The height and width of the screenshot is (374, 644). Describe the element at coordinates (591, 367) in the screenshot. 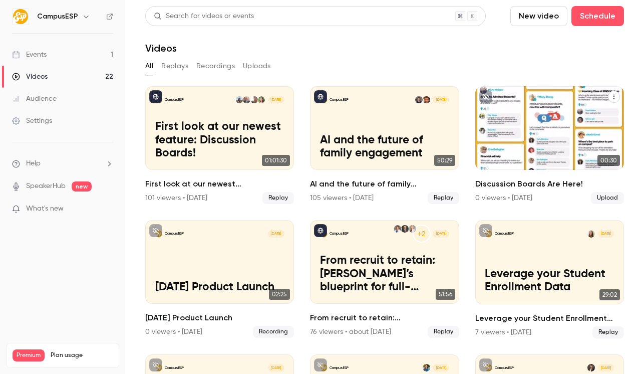

I see `img: Rebecca McCrory` at that location.